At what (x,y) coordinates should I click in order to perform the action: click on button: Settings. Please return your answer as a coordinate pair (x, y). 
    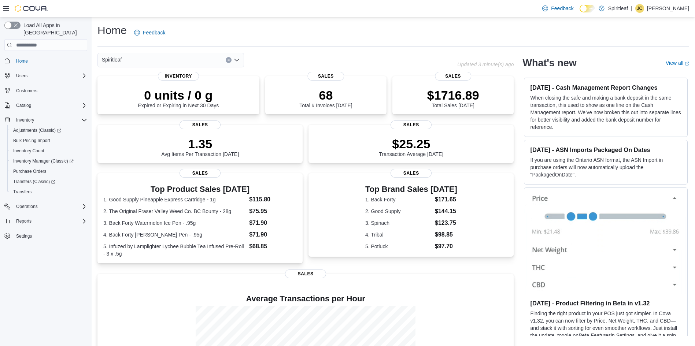
    Looking at the image, I should click on (46, 236).